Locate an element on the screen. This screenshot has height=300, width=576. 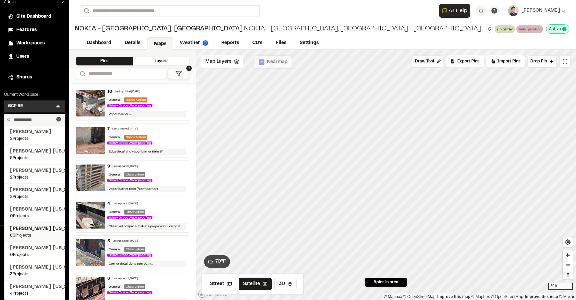
button: Nearmap is located at coordinates (273, 62).